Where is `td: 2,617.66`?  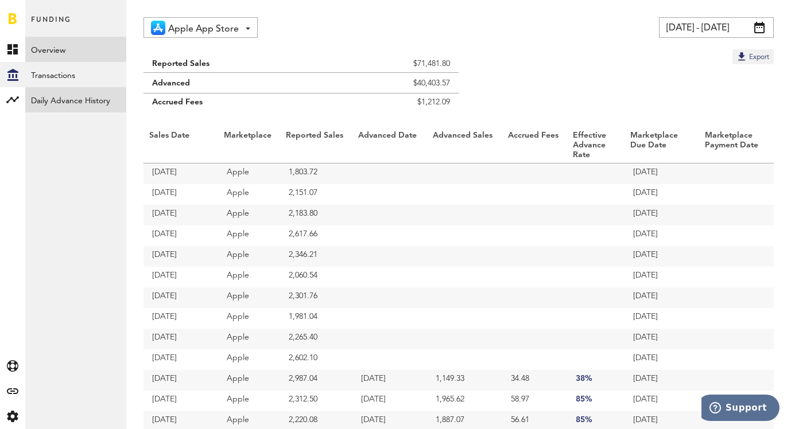 td: 2,617.66 is located at coordinates (316, 236).